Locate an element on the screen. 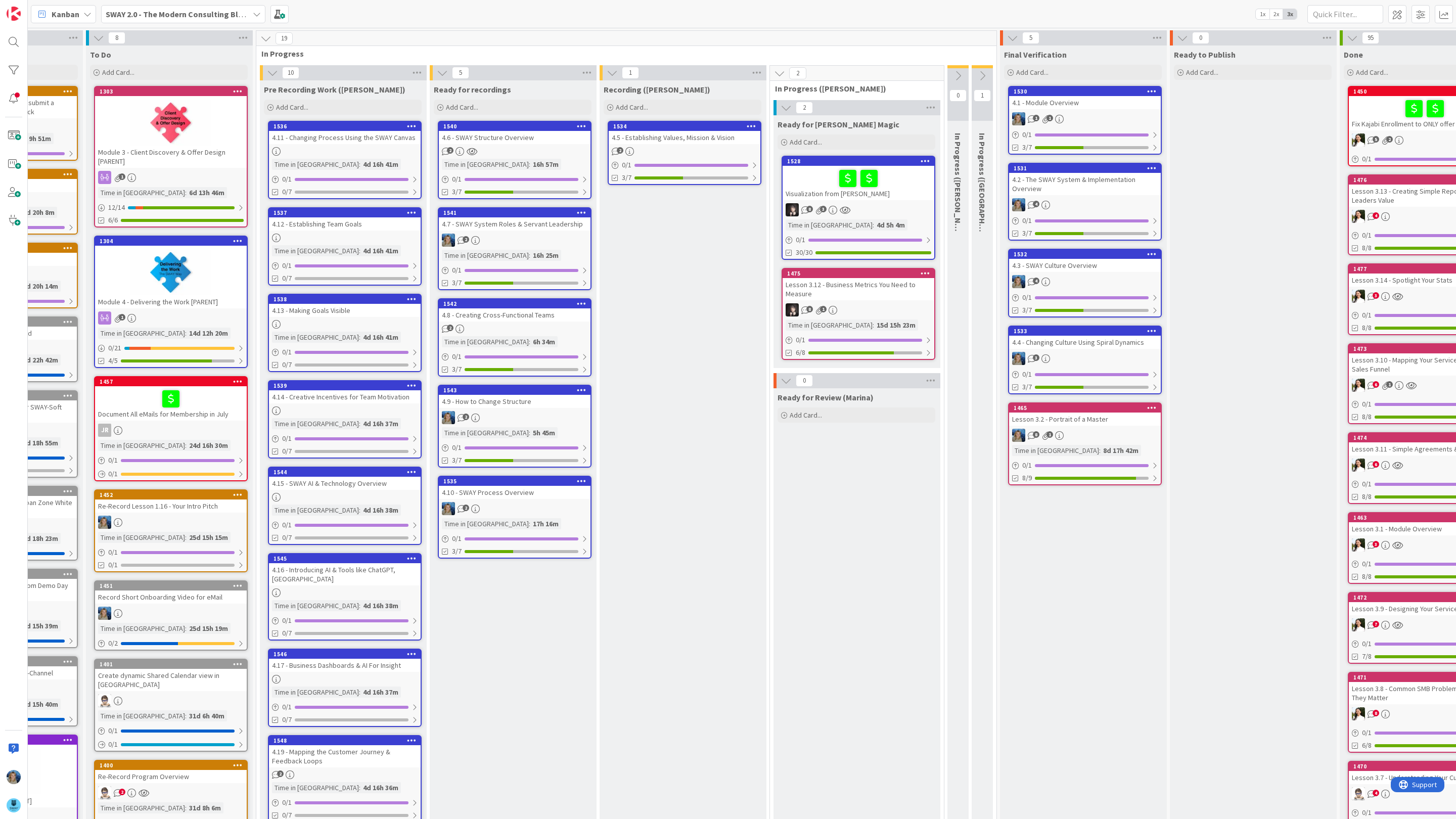 The width and height of the screenshot is (1456, 819). span: 2 is located at coordinates (450, 327).